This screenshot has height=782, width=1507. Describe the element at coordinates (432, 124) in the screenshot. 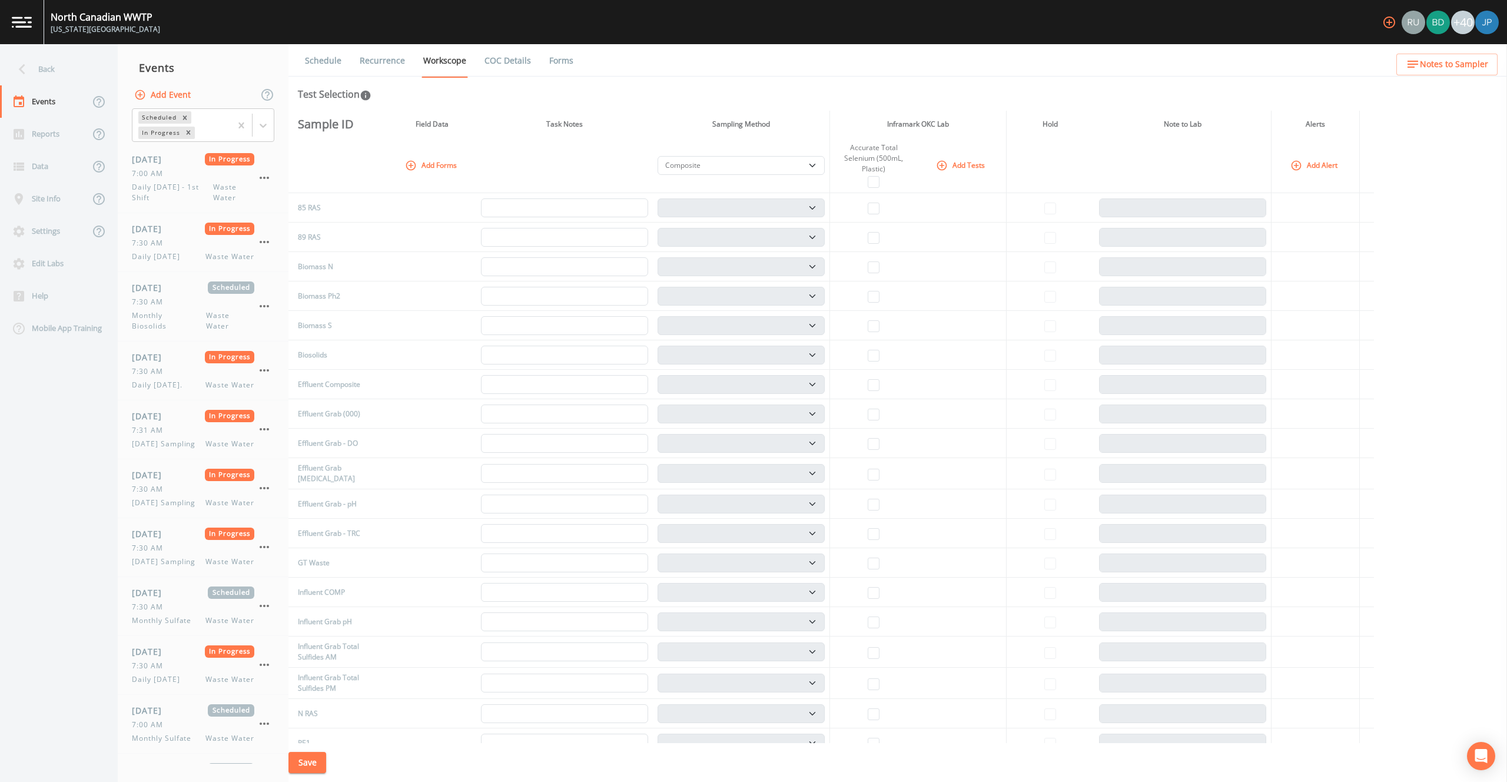

I see `th: Field Data` at that location.